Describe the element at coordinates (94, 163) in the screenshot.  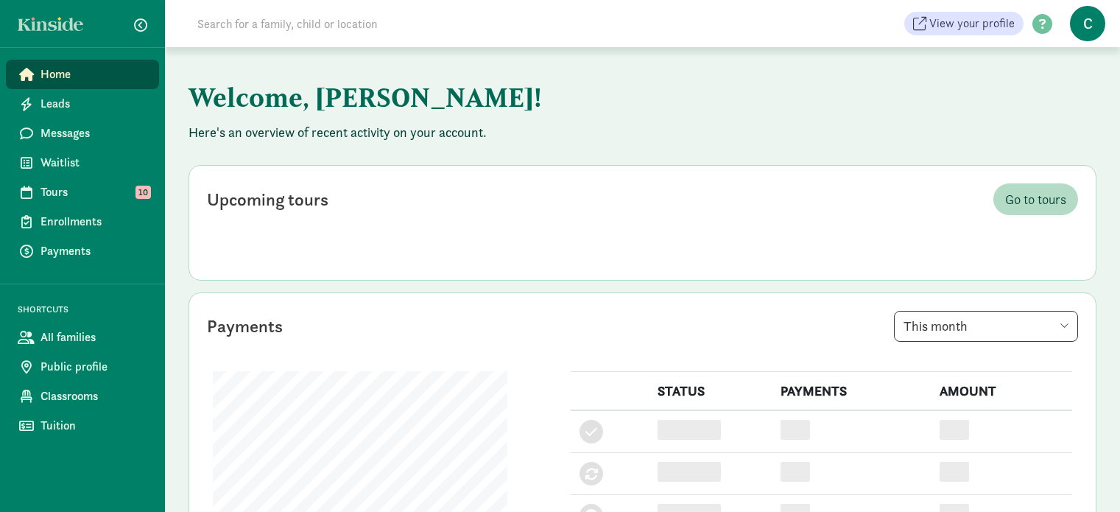
I see `span: Waitlist` at that location.